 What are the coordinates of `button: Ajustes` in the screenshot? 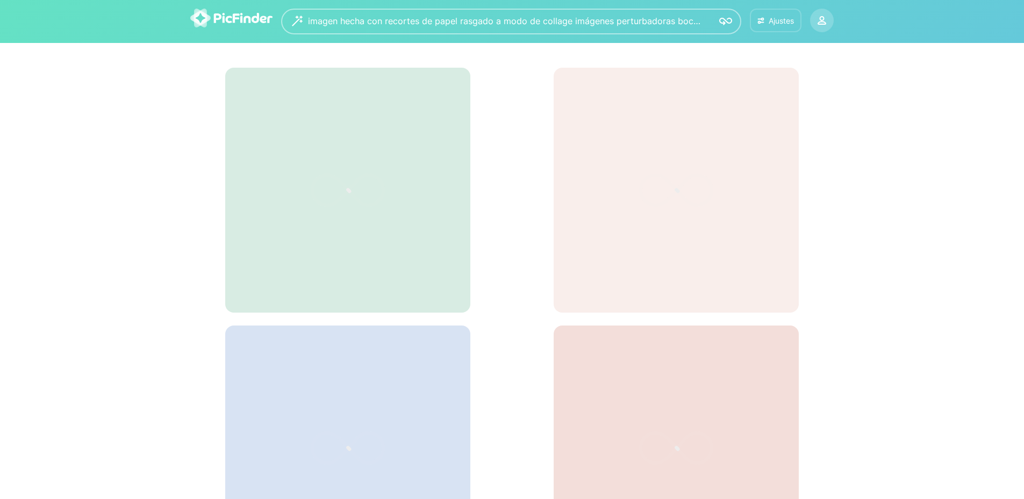 It's located at (776, 20).